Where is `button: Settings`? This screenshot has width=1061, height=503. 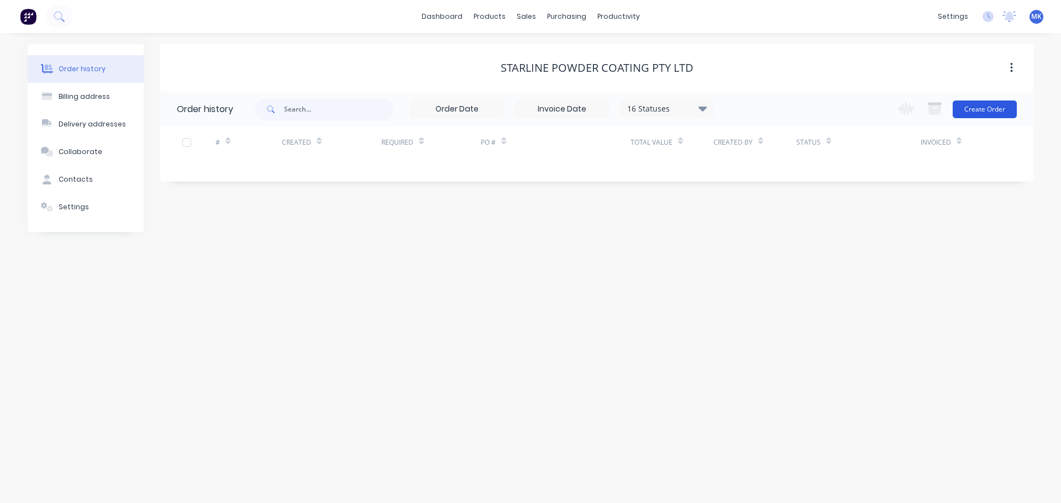 button: Settings is located at coordinates (86, 207).